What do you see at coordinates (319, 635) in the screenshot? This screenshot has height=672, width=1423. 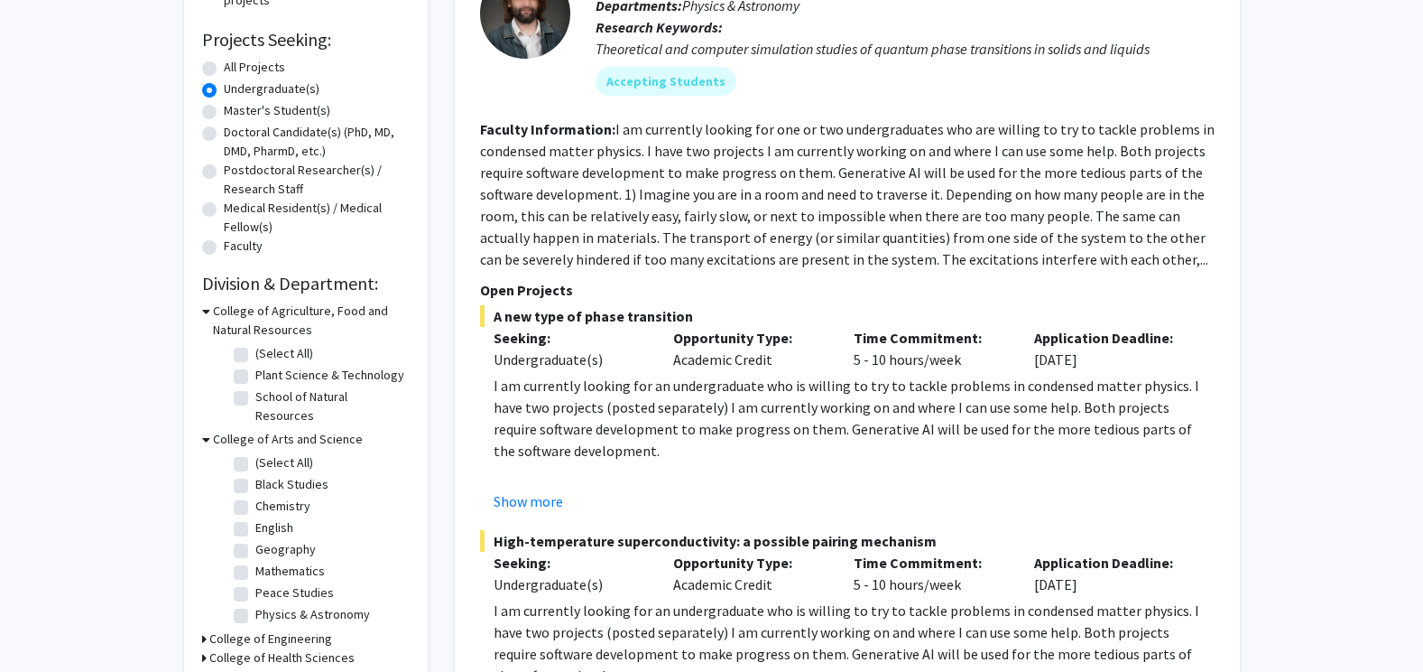 I see `label: Psychological Sciences` at bounding box center [319, 635].